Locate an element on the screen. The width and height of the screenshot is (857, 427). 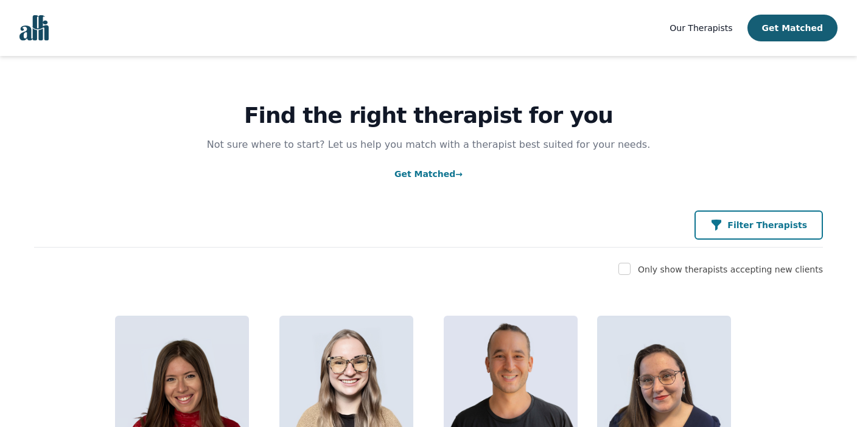
button: Filter Therapists is located at coordinates (758, 225).